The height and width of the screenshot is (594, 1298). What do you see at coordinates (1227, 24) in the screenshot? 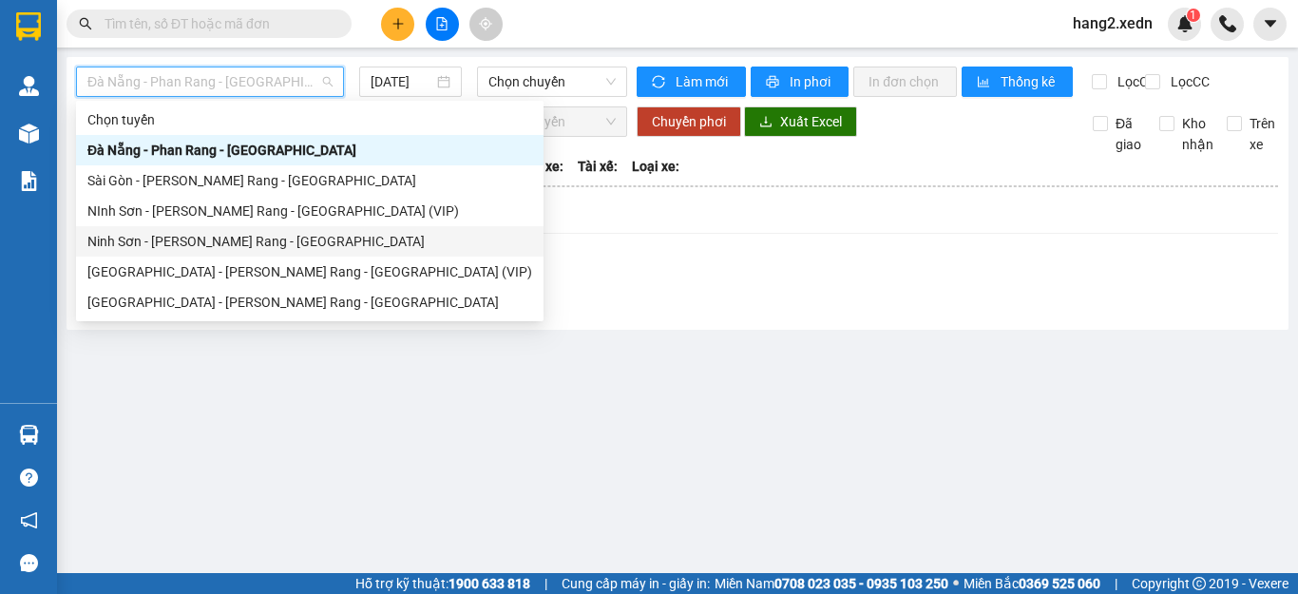
I see `img: phone-icon` at bounding box center [1227, 24].